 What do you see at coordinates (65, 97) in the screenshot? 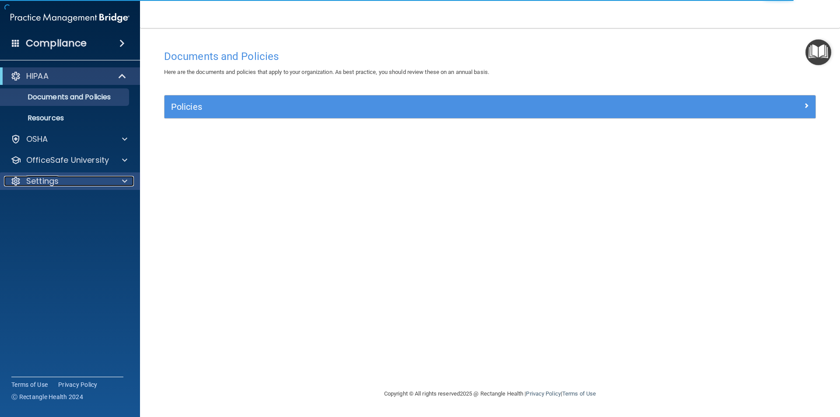
I see `p: Documents and Policies` at bounding box center [65, 97].